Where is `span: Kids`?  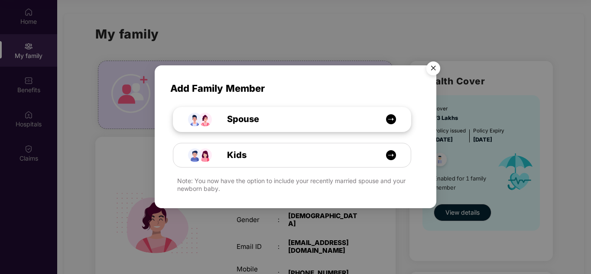 span: Kids is located at coordinates (227, 155).